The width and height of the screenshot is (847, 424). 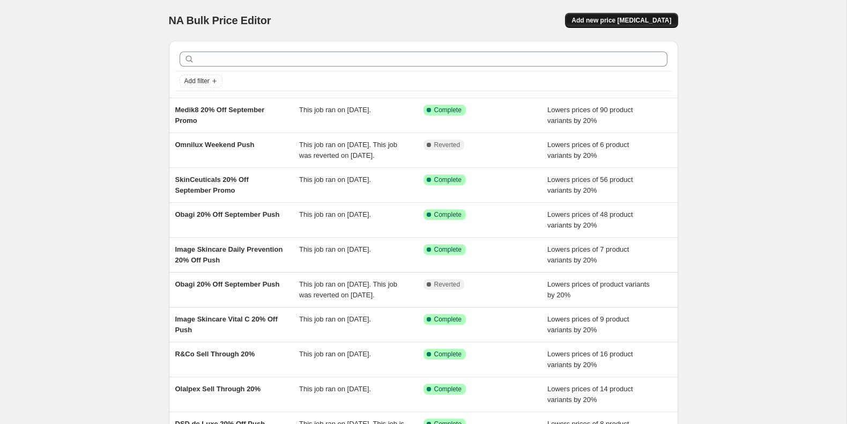 What do you see at coordinates (220, 115) in the screenshot?
I see `span: Medik8 20% Off September Promo` at bounding box center [220, 115].